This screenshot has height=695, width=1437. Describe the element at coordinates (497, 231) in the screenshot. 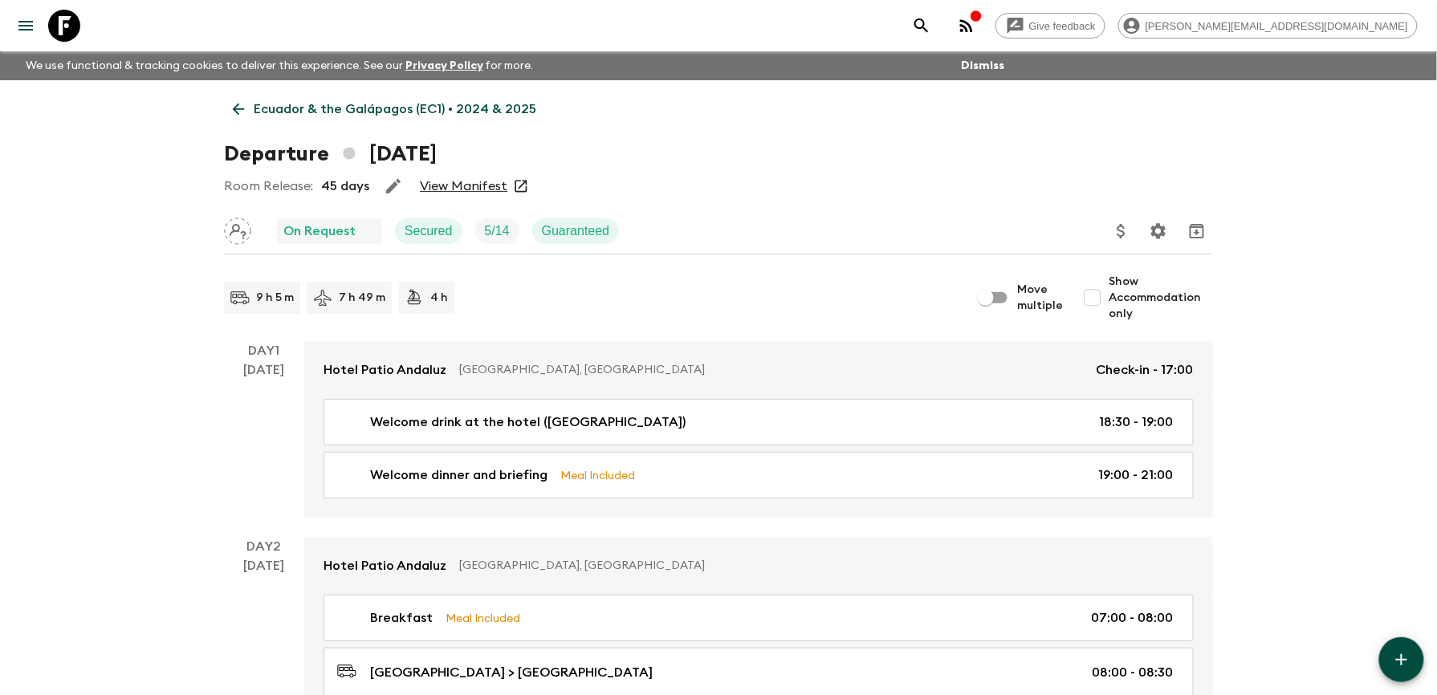

I see `p: 5 / 14` at that location.